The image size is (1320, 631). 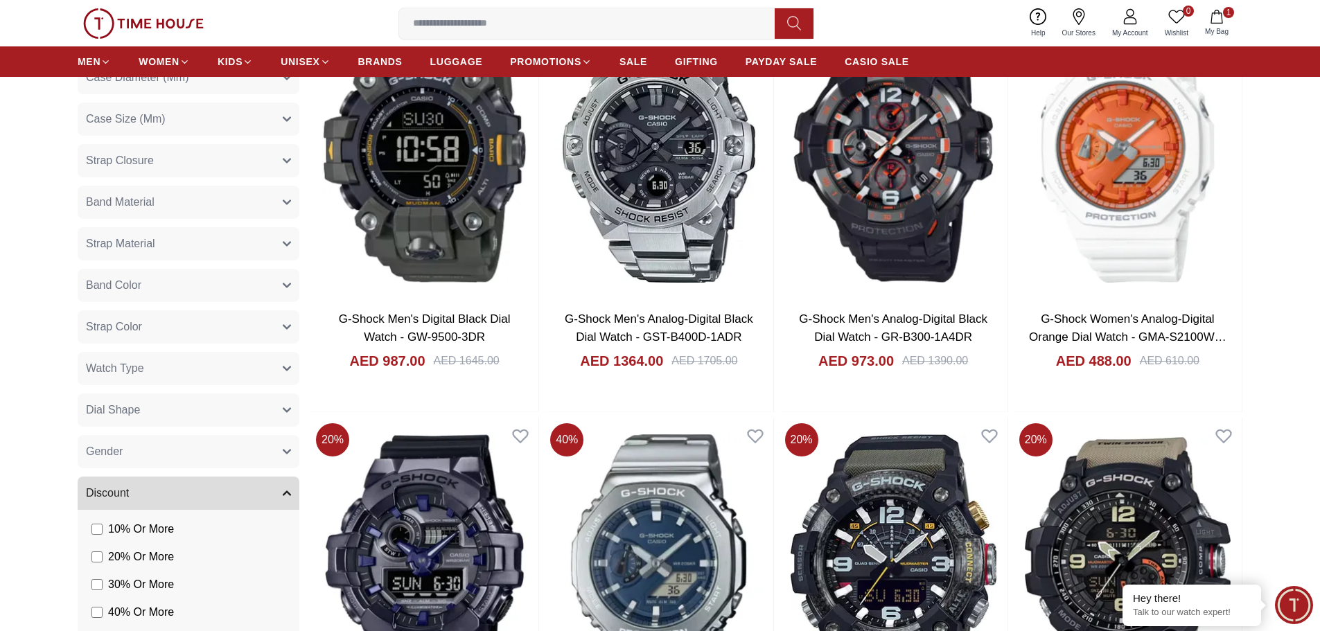 I want to click on span: WOMEN, so click(x=159, y=62).